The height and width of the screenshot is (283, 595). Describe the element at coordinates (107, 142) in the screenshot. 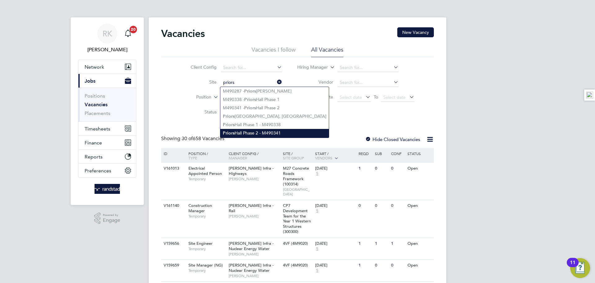

I see `button: Finance` at that location.